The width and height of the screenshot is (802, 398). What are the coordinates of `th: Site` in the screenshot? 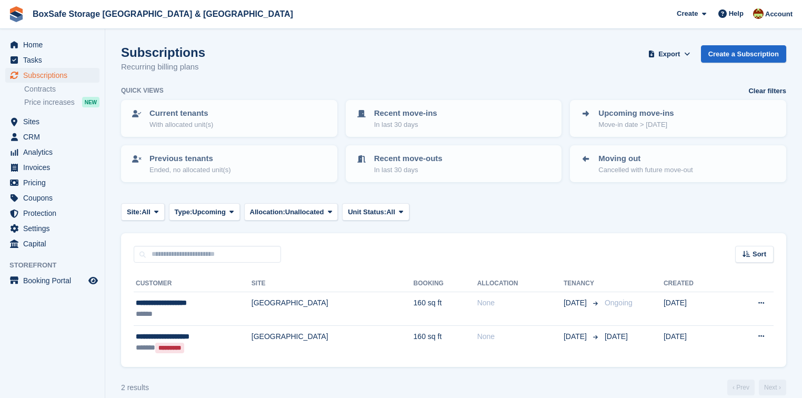 It's located at (333, 284).